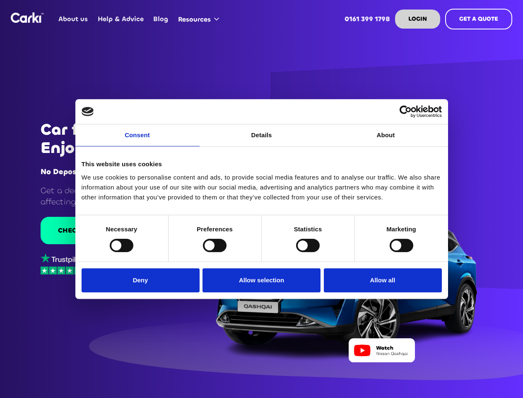  I want to click on img: logo, so click(88, 111).